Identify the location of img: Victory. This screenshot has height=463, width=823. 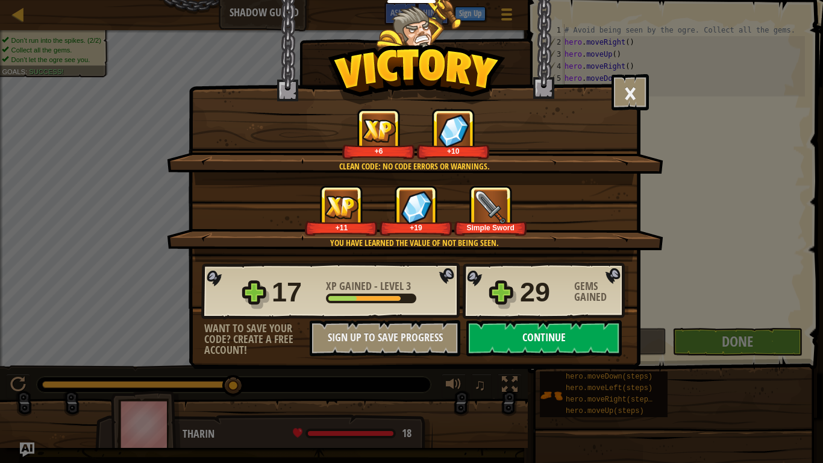
(416, 75).